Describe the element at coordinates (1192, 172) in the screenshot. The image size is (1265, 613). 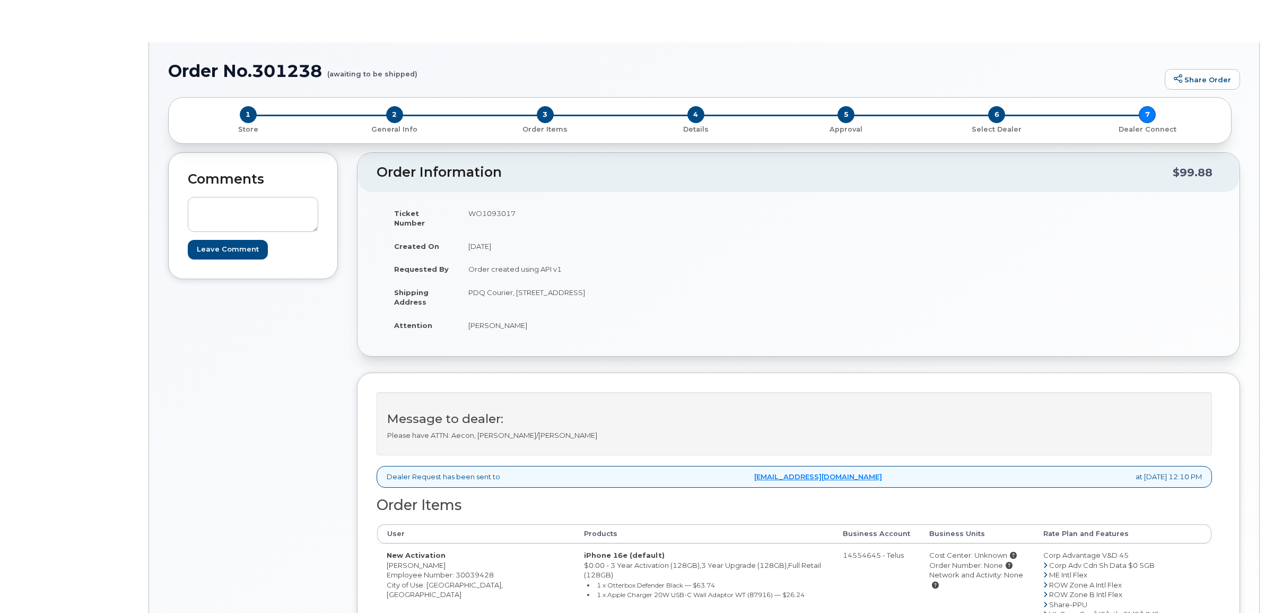
I see `div: $99.88` at that location.